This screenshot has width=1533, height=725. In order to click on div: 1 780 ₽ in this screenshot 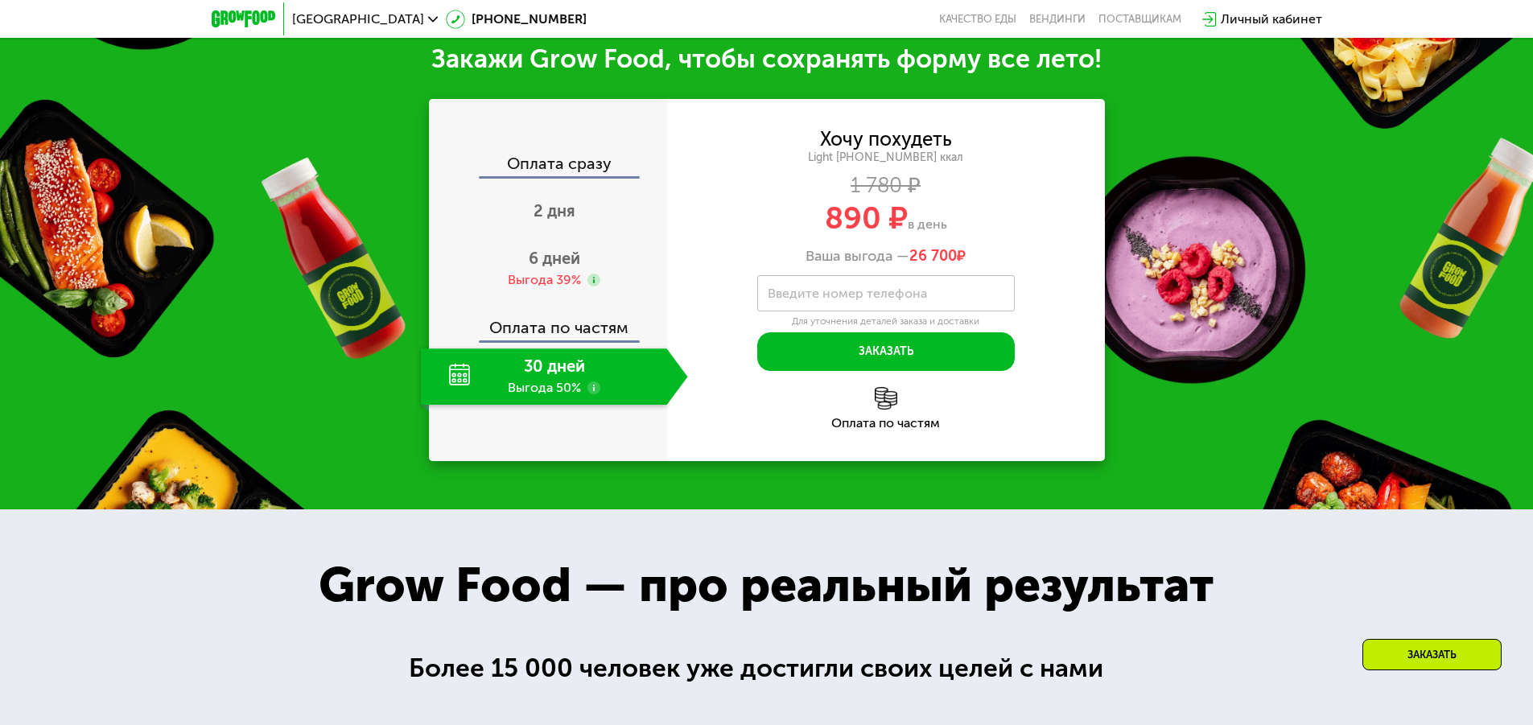, I will do `click(886, 186)`.